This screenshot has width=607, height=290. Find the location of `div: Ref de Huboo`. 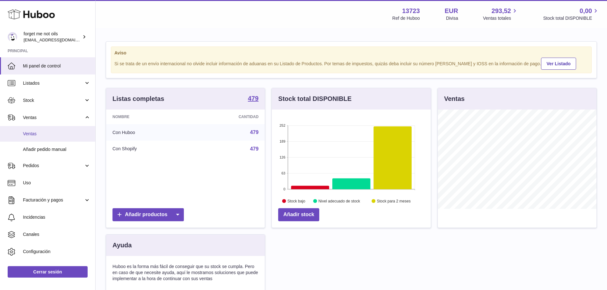

div: Ref de Huboo is located at coordinates (406, 18).